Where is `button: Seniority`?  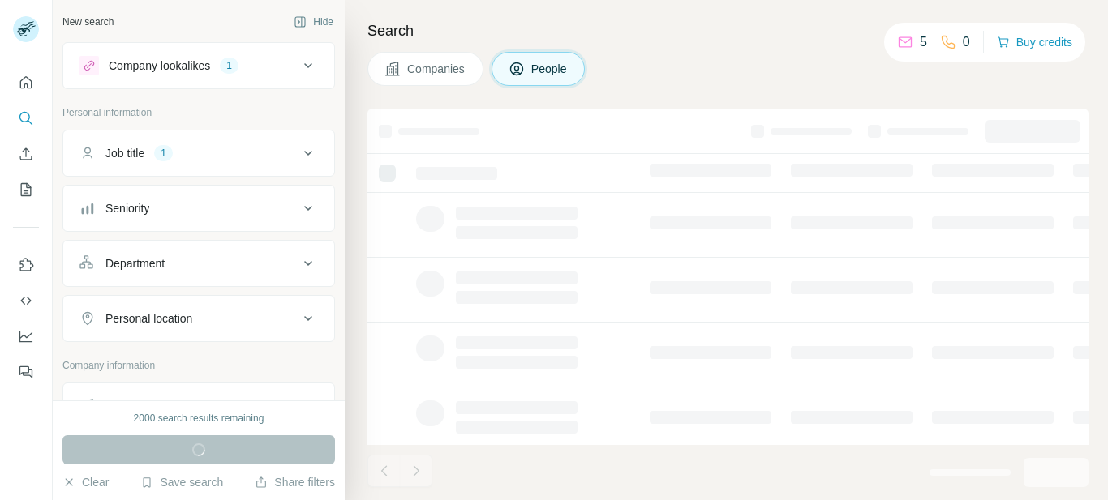 button: Seniority is located at coordinates (199, 208).